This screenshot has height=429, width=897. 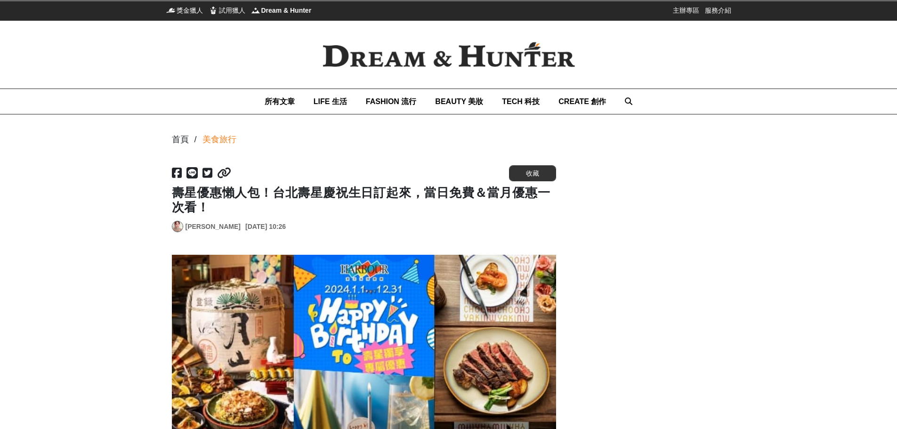 I want to click on span: 所有文章, so click(x=280, y=101).